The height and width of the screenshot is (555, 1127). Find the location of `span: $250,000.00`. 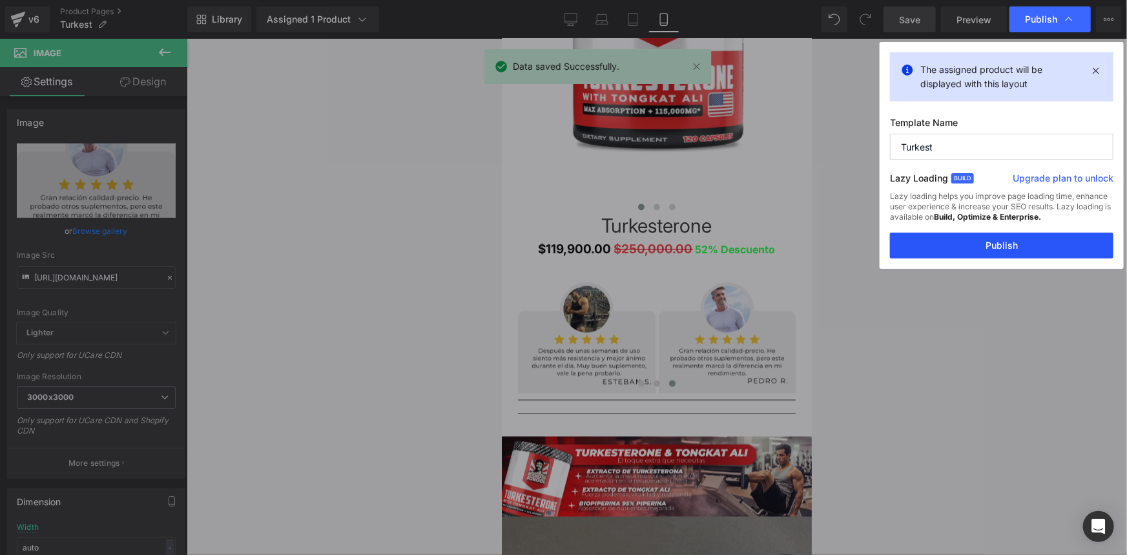

span: $250,000.00 is located at coordinates (152, 210).